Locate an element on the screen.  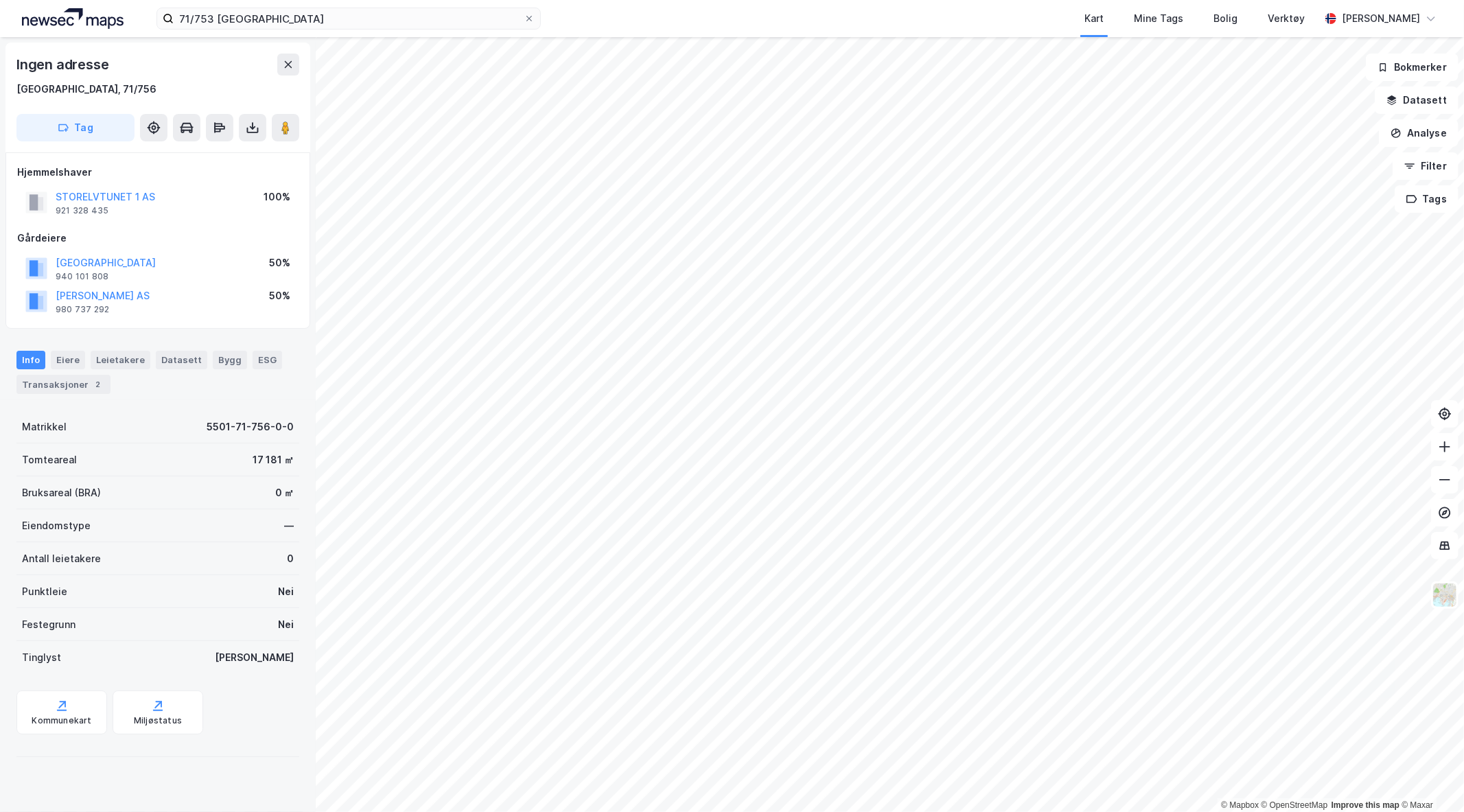
div: Bygg is located at coordinates (230, 359).